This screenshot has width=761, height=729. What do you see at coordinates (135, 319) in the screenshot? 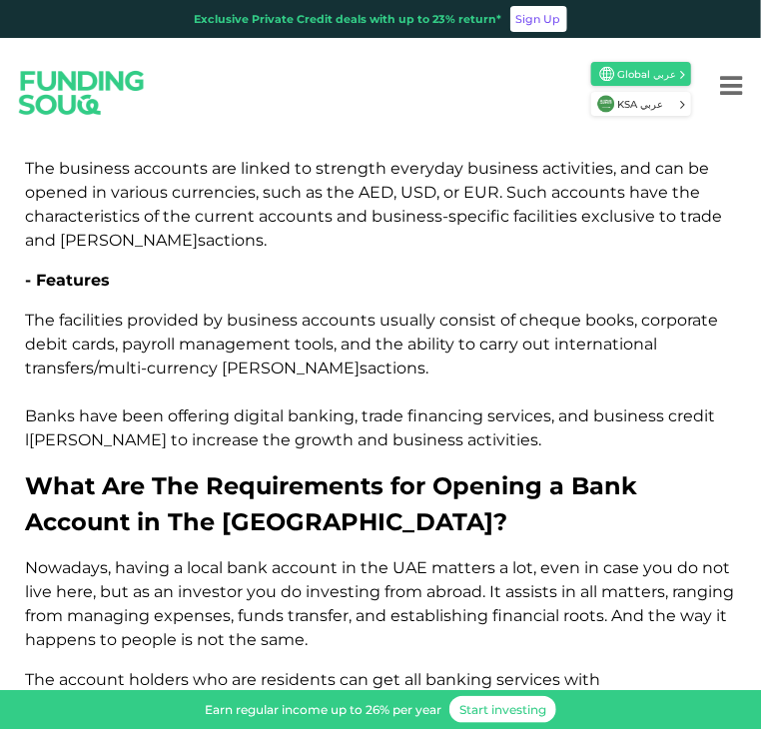
I see `span: pr` at bounding box center [135, 319].